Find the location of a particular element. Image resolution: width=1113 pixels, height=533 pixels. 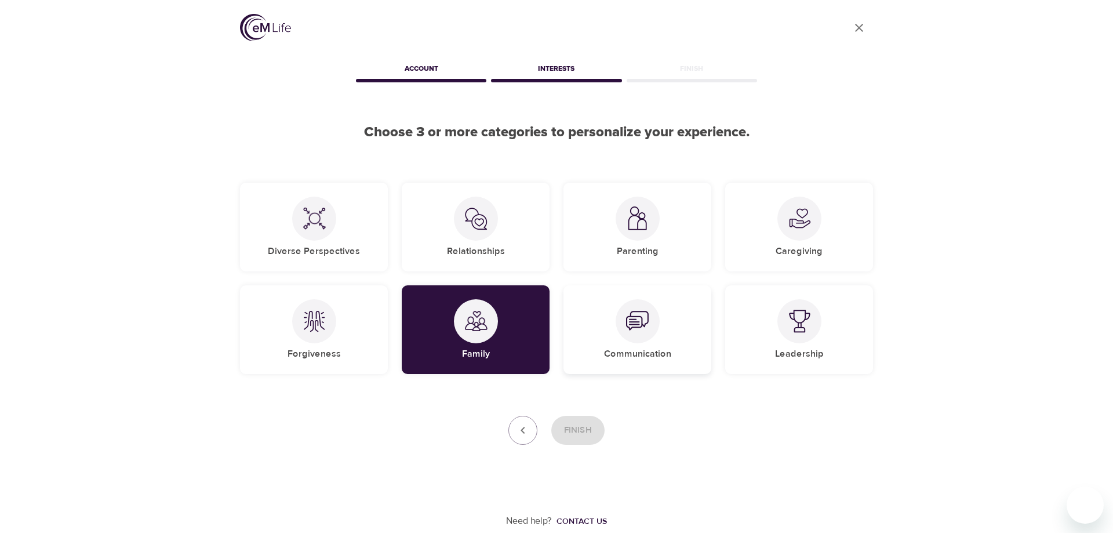

div: CaregivingCaregiving is located at coordinates (799, 227).